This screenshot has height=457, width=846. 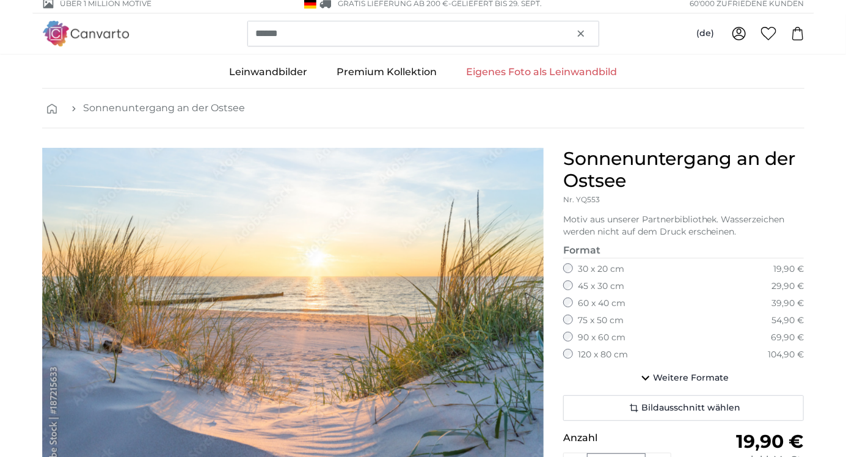 I want to click on label: 45 x 30 cm, so click(x=601, y=286).